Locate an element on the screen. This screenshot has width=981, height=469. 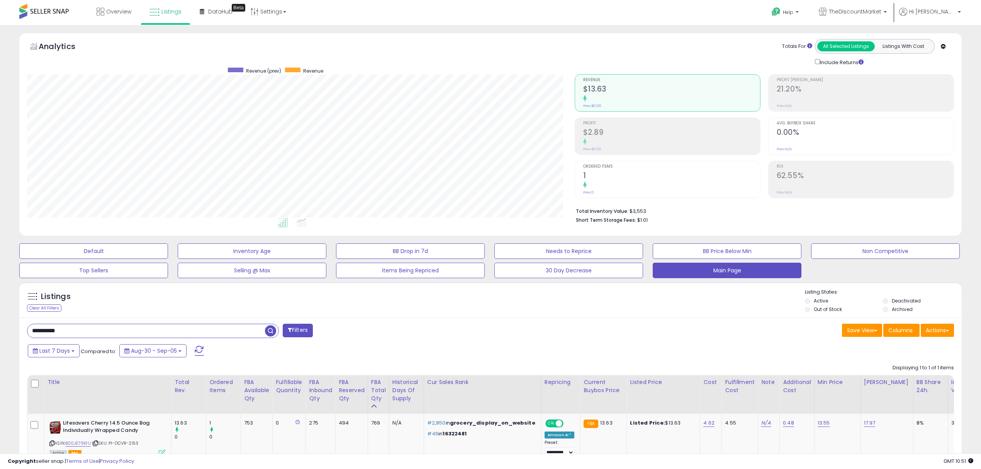
button: Inventory Age is located at coordinates (252, 251).